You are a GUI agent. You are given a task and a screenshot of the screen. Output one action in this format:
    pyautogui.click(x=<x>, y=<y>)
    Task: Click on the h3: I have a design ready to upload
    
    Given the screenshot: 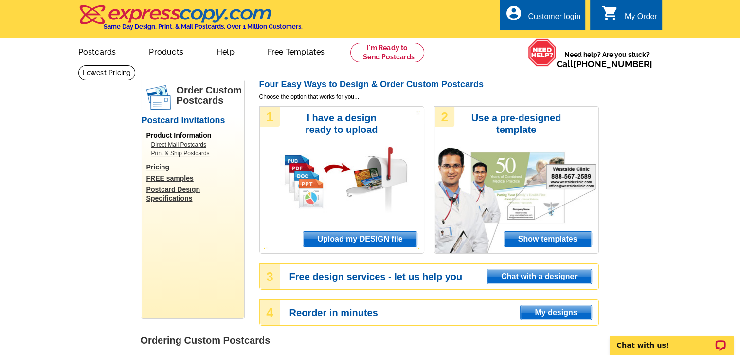 What is the action you would take?
    pyautogui.click(x=342, y=124)
    